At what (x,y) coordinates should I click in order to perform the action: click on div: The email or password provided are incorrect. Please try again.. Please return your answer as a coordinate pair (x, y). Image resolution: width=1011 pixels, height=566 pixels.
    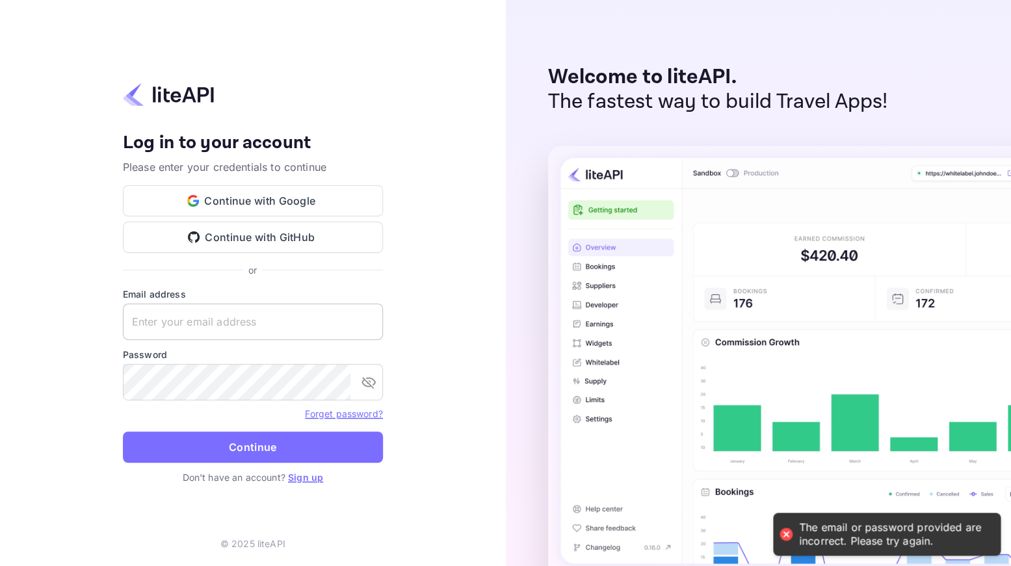
    Looking at the image, I should click on (893, 534).